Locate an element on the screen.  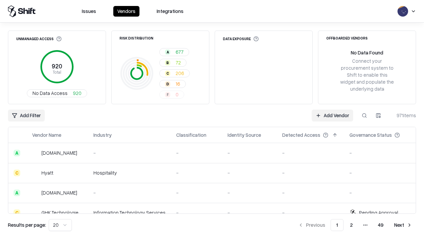
img: intrado.com is located at coordinates (35, 153).